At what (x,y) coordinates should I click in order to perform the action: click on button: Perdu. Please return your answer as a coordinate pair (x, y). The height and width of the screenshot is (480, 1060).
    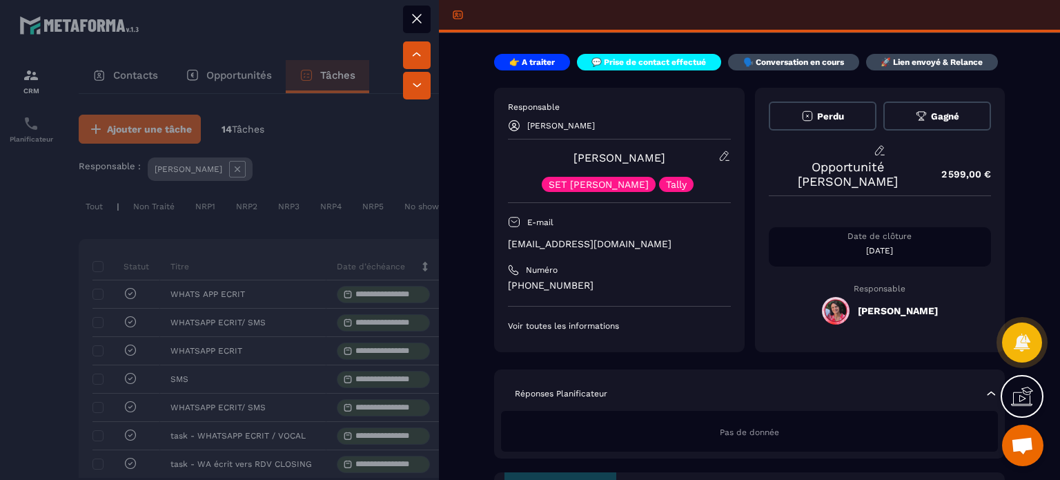
    Looking at the image, I should click on (823, 116).